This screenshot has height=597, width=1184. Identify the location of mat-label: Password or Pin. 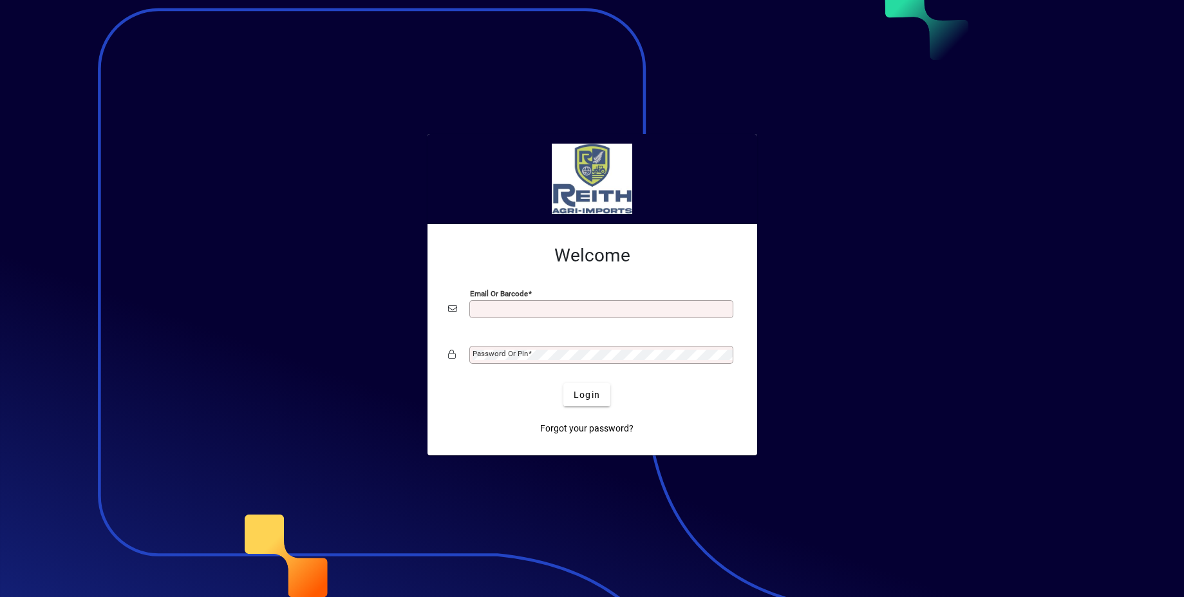
(500, 353).